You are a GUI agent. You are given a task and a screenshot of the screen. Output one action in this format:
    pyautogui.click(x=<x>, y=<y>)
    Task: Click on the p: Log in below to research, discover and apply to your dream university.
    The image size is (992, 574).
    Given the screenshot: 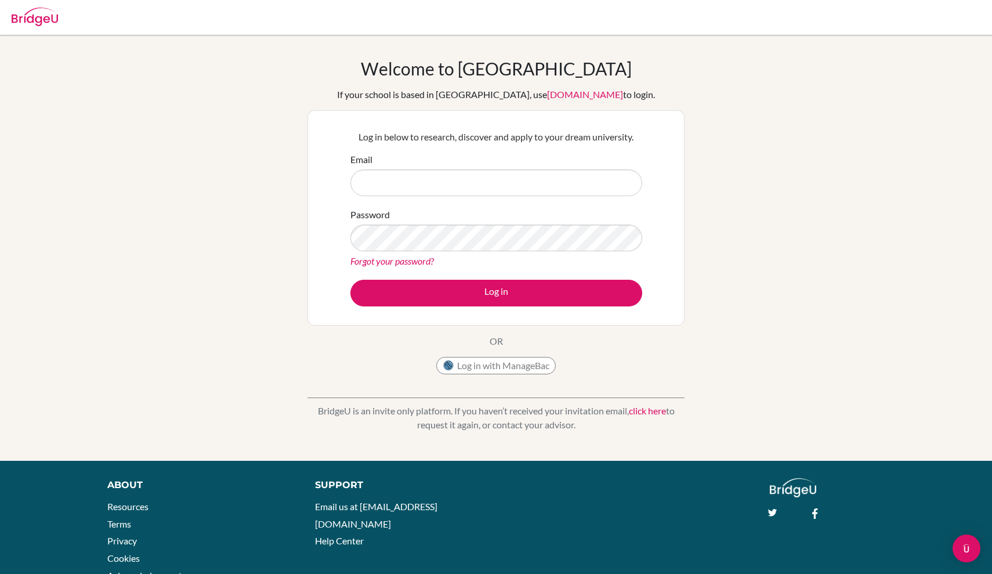 What is the action you would take?
    pyautogui.click(x=496, y=137)
    